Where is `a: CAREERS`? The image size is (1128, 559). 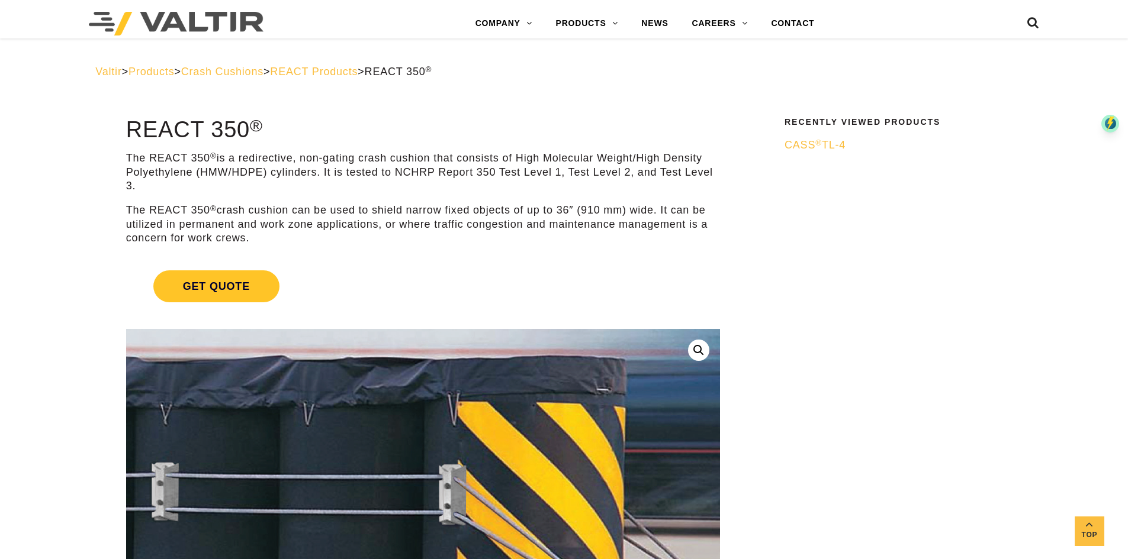
a: CAREERS is located at coordinates (720, 24).